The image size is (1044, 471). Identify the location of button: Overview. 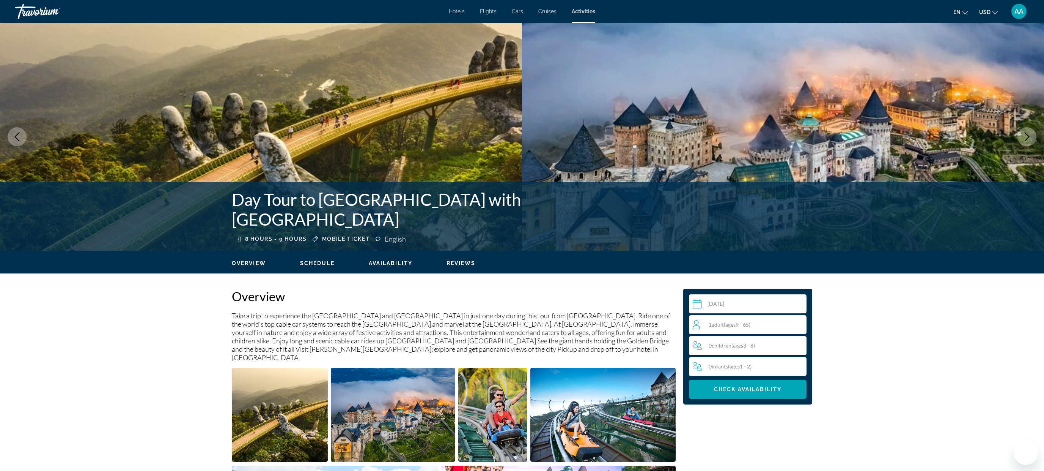
(249, 263).